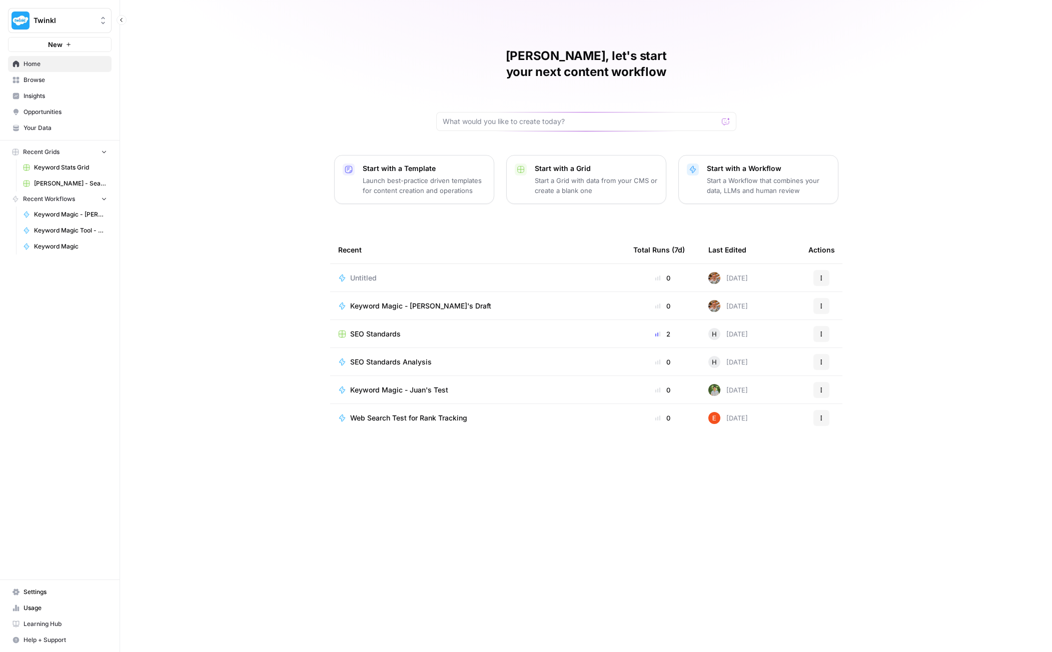 This screenshot has width=1052, height=652. I want to click on button: Start with a TemplateLaunch best-practice driven templates for content creation and operations, so click(414, 180).